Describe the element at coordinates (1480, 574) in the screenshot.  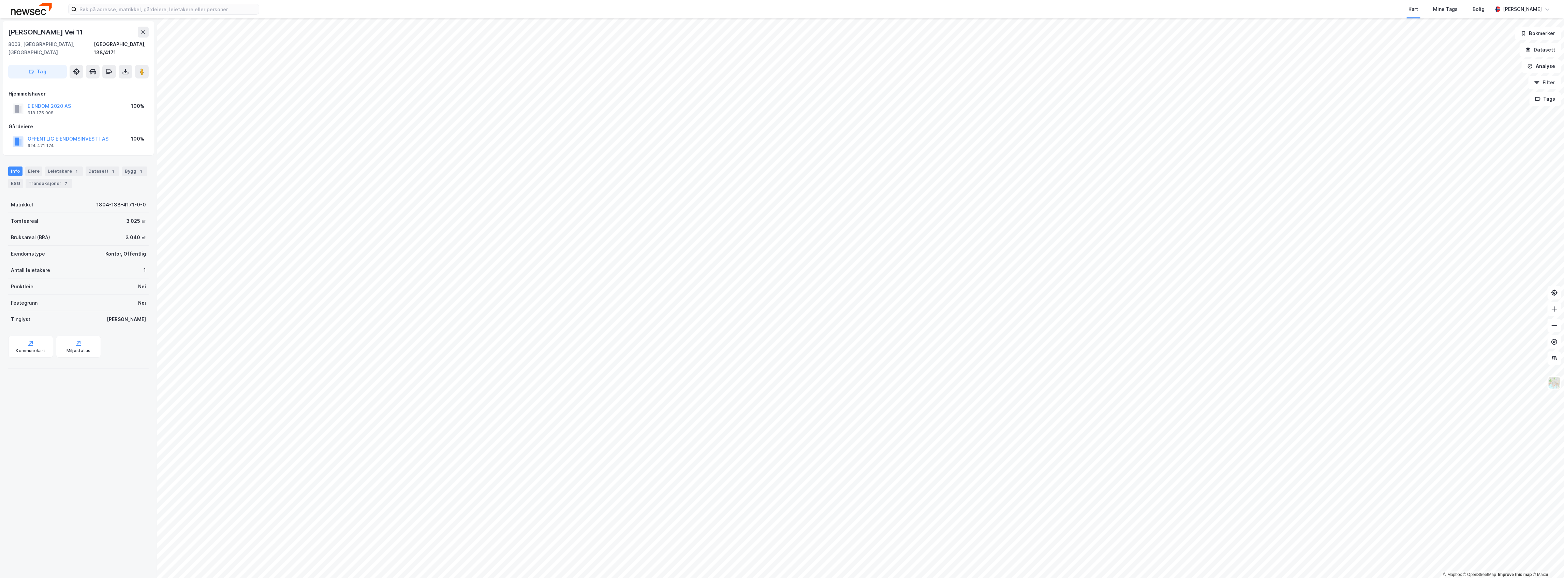
I see `a: OpenStreetMap` at that location.